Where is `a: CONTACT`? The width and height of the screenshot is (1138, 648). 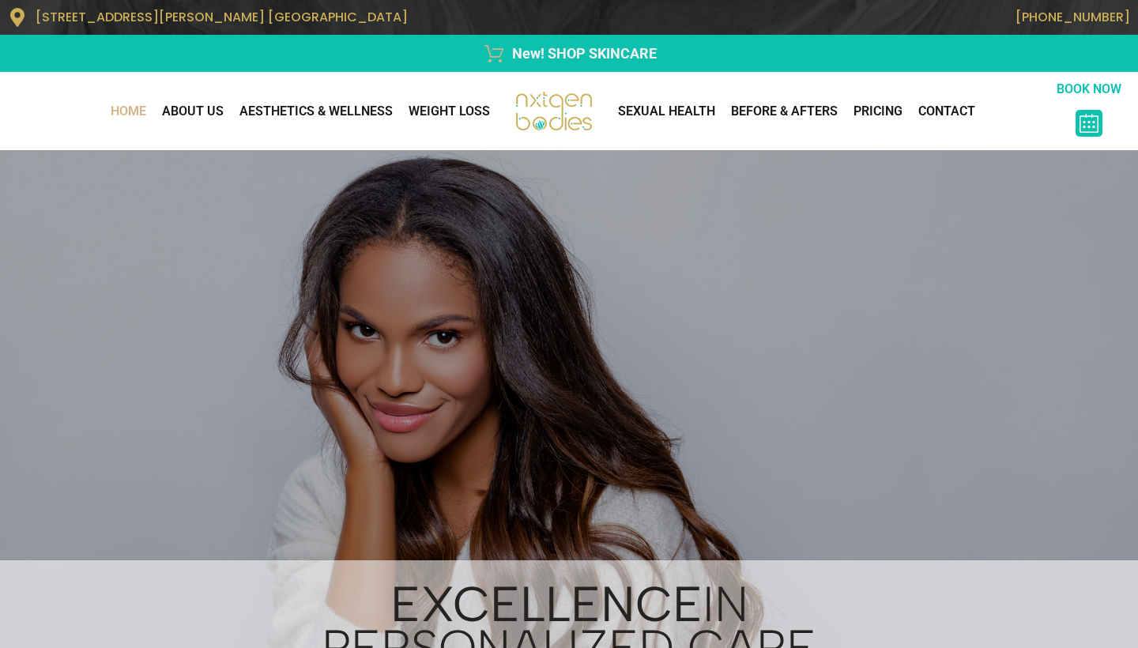 a: CONTACT is located at coordinates (946, 111).